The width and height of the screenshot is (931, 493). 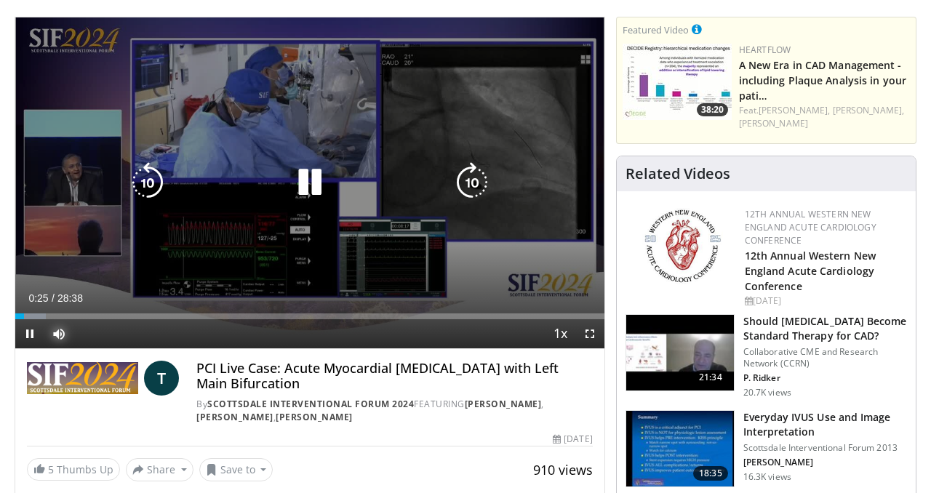 I want to click on div: Progress Bar, so click(x=310, y=316).